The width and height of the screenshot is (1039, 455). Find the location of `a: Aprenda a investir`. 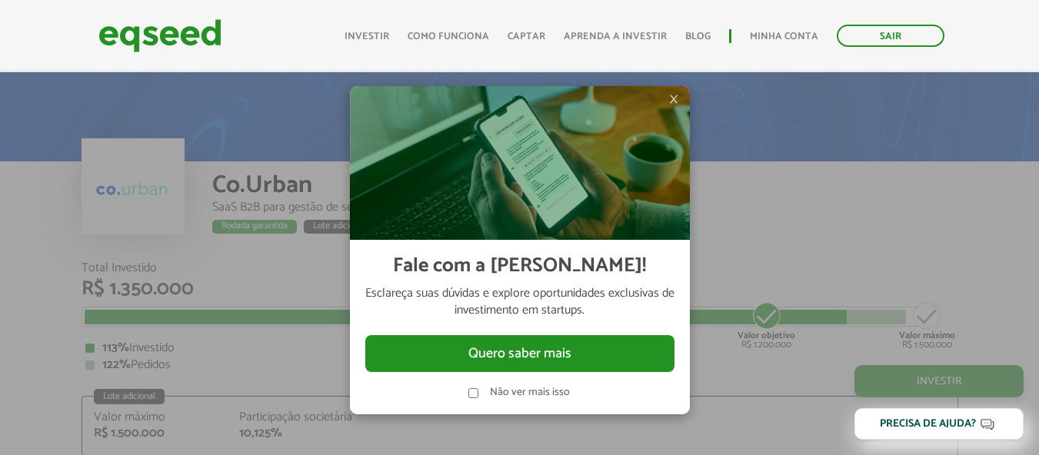

a: Aprenda a investir is located at coordinates (615, 36).